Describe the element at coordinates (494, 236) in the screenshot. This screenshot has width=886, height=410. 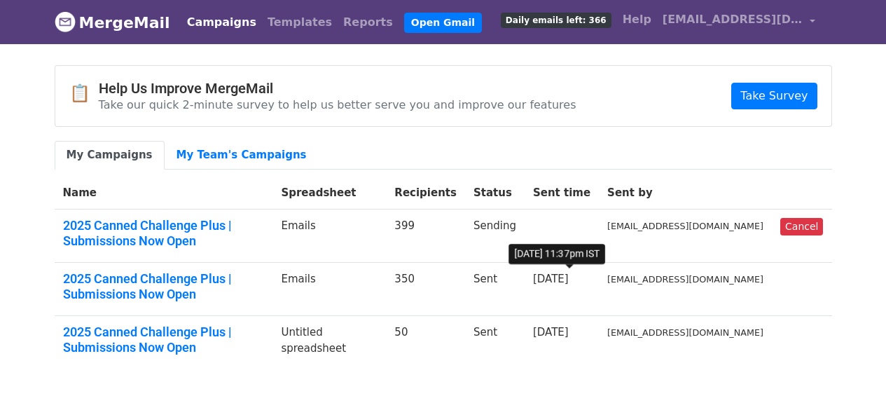
I see `td: Sending` at that location.